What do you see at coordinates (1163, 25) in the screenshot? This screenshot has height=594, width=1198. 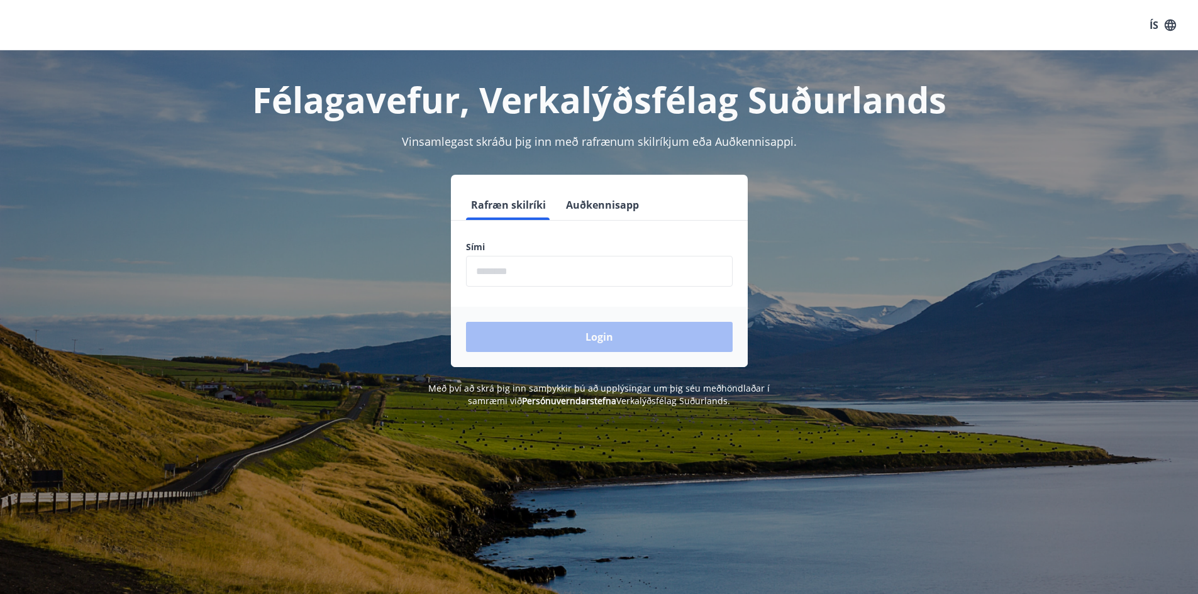 I see `button: ÍS` at bounding box center [1163, 25].